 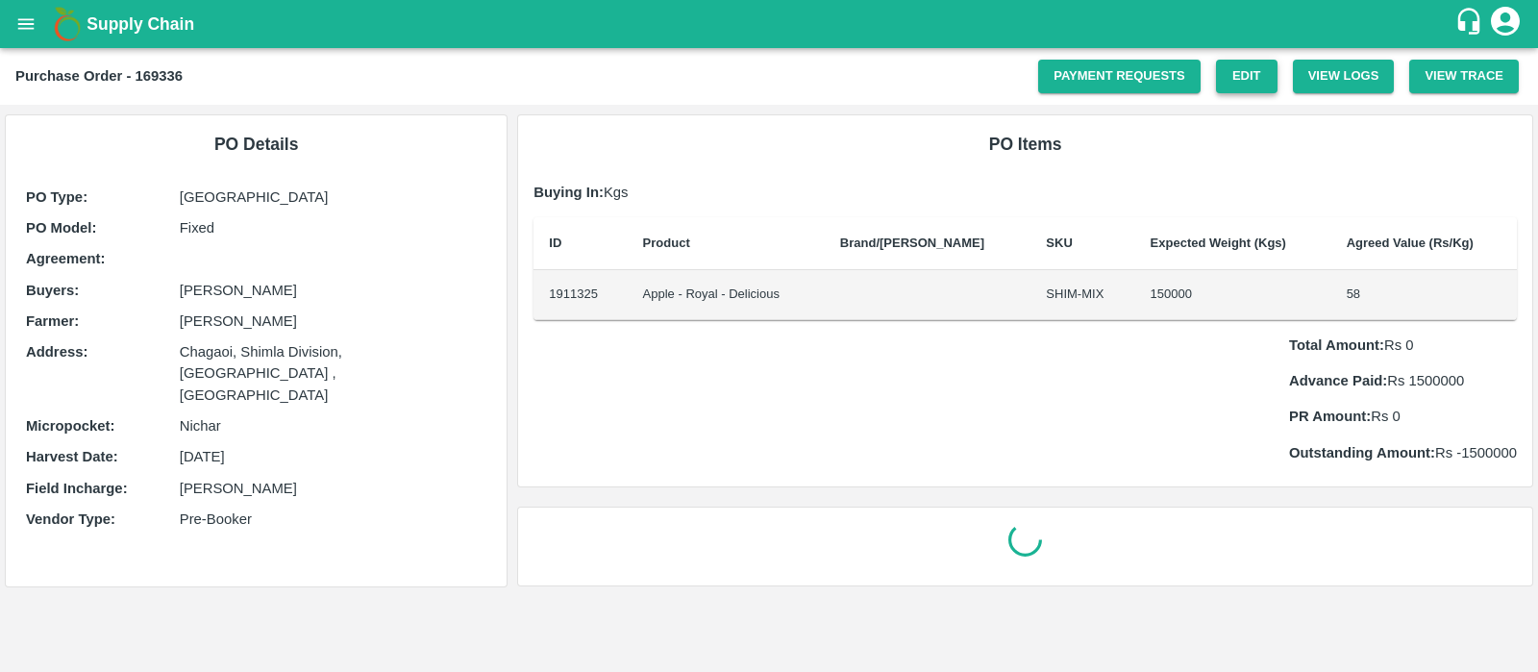 What do you see at coordinates (1410, 242) in the screenshot?
I see `b: Agreed Value (Rs/Kg)` at bounding box center [1410, 242].